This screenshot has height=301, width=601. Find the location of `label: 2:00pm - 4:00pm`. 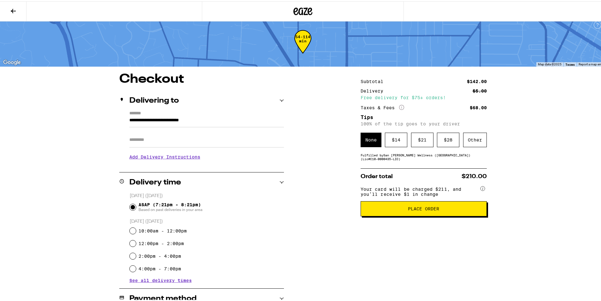

label: 2:00pm - 4:00pm is located at coordinates (160, 255).